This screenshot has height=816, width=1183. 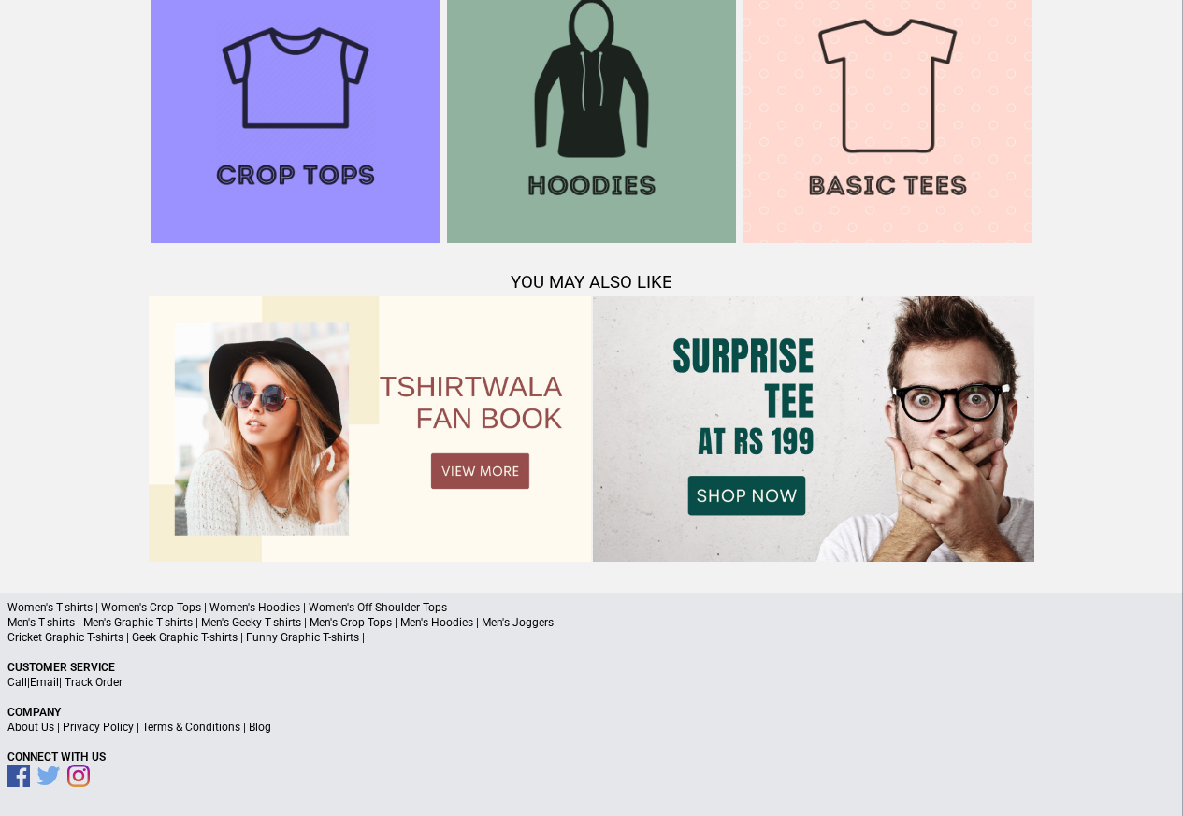 What do you see at coordinates (98, 728) in the screenshot?
I see `a: Privacy Policy` at bounding box center [98, 728].